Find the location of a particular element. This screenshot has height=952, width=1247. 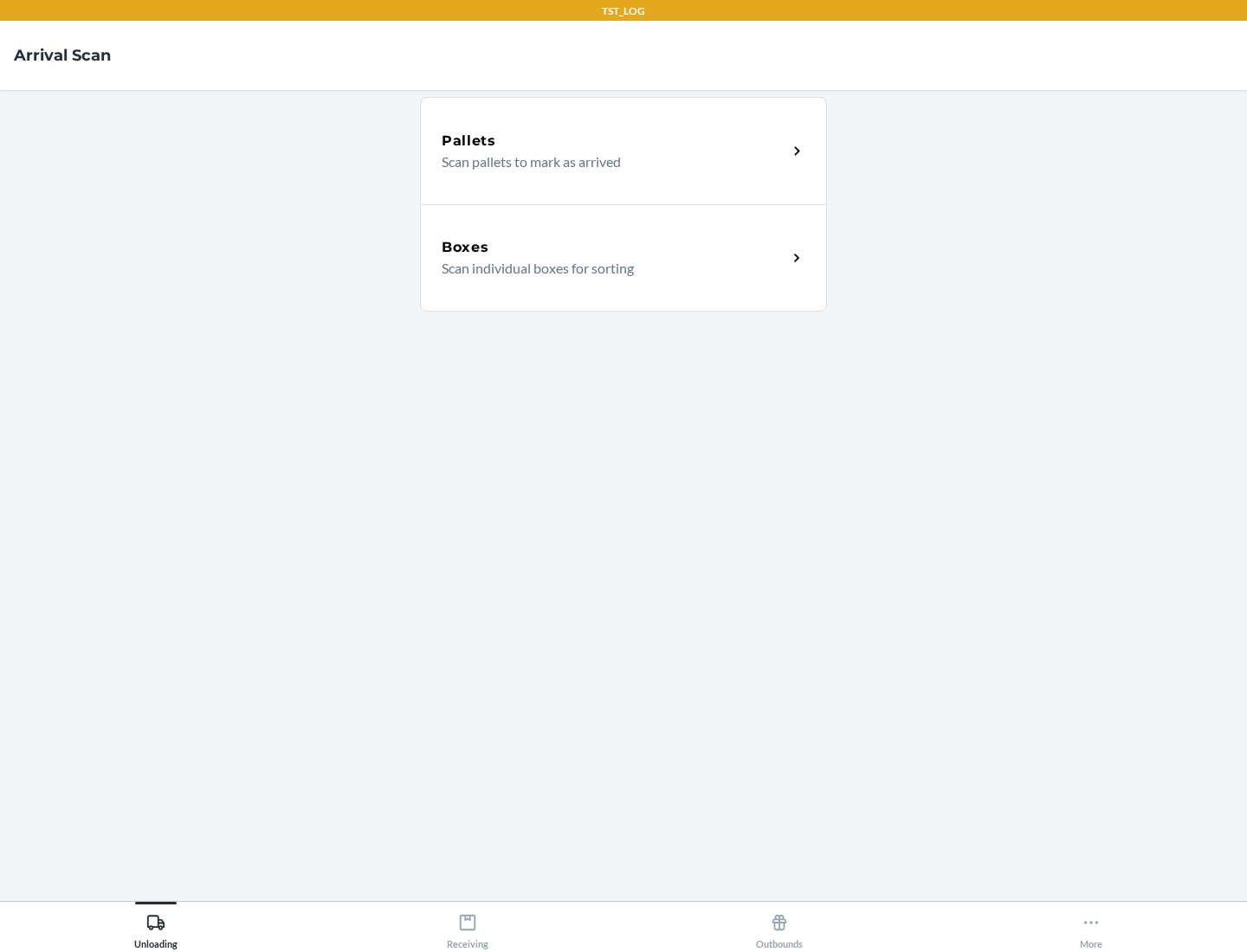

p: TST_LOG is located at coordinates (623, 12).